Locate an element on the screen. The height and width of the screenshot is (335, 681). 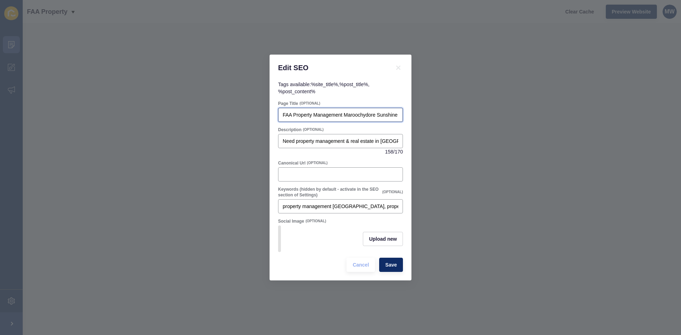
label: Canonical Url is located at coordinates (292, 163).